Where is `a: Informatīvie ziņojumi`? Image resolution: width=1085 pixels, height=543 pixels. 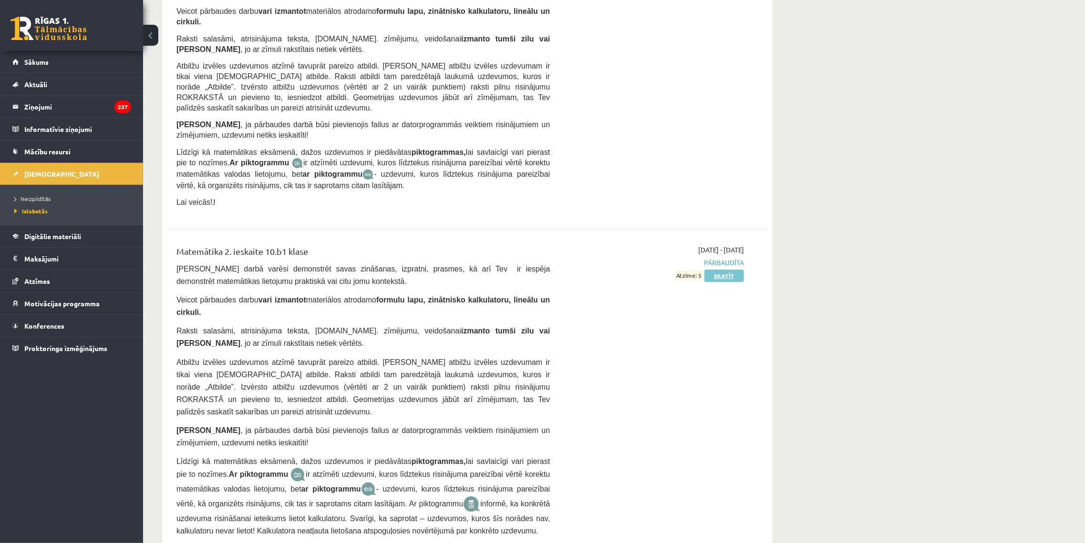
a: Informatīvie ziņojumi is located at coordinates (72, 129).